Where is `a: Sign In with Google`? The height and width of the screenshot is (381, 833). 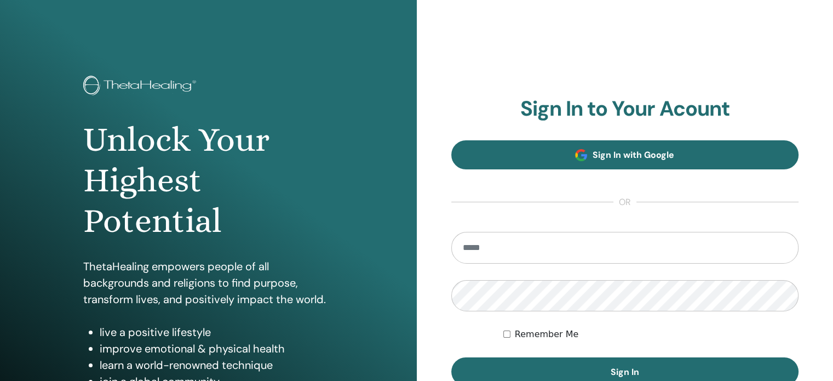 a: Sign In with Google is located at coordinates (625, 154).